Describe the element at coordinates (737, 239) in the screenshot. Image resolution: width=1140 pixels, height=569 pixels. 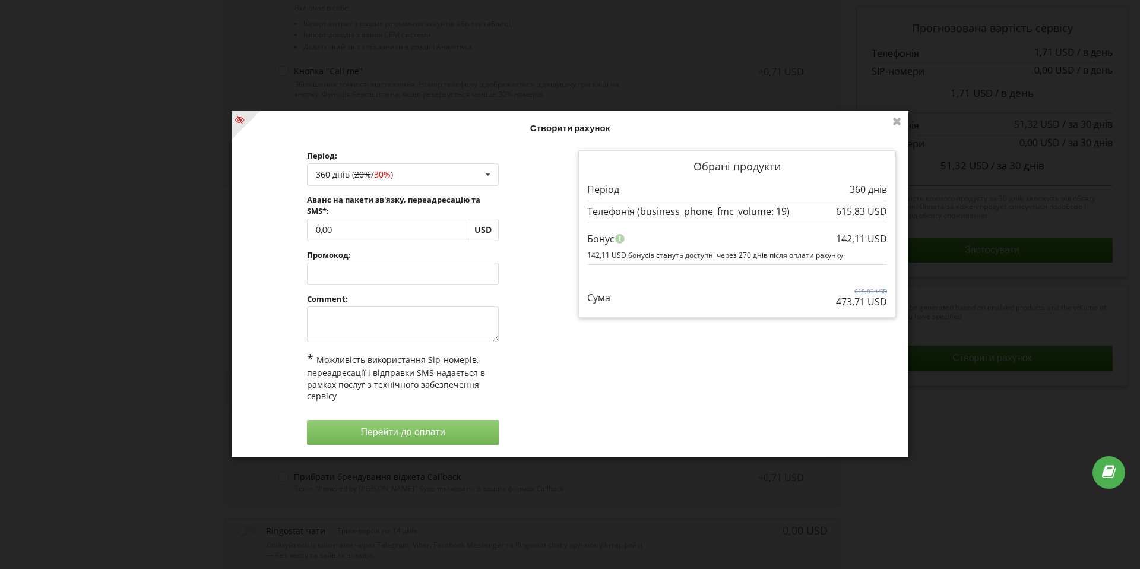
I see `div: Бонус` at that location.